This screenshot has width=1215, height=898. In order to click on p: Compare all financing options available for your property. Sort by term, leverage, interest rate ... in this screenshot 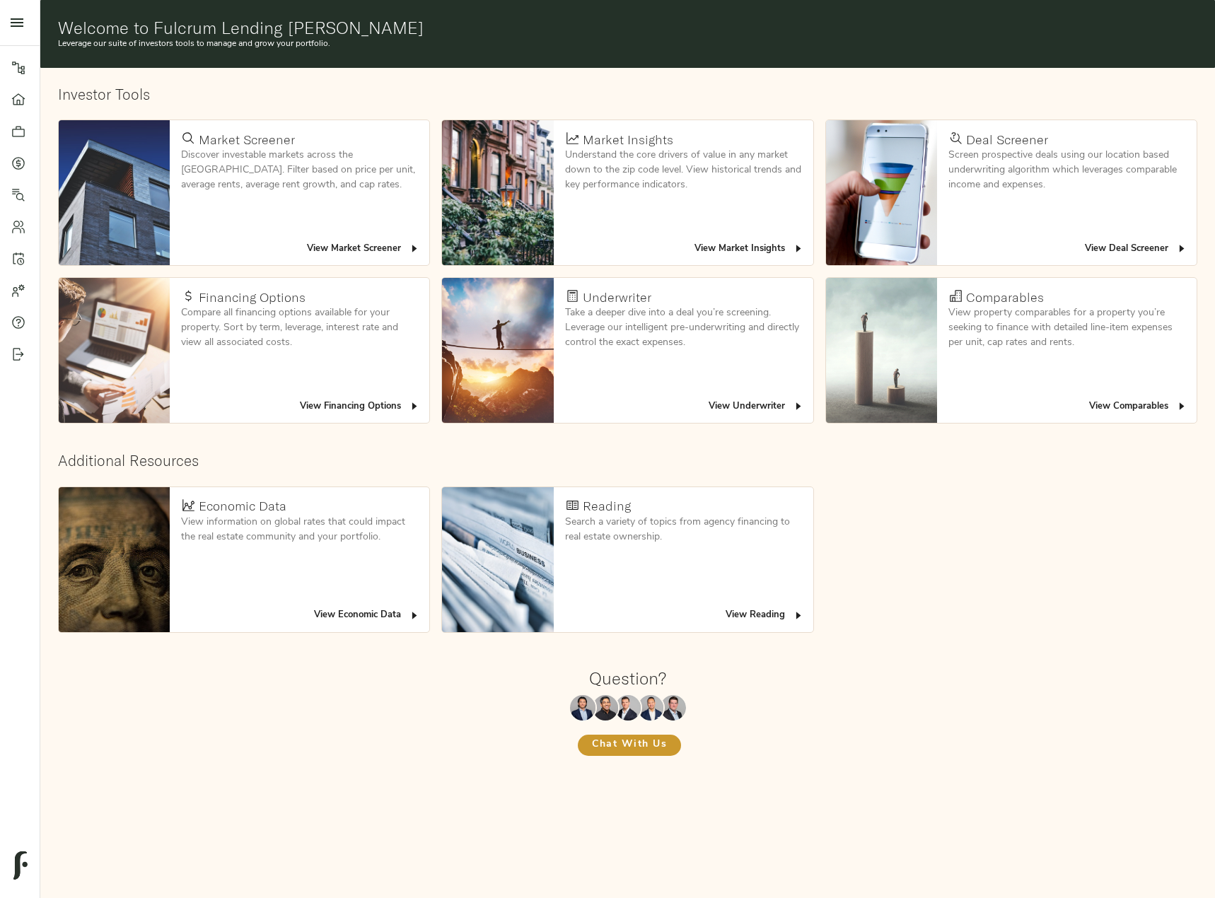, I will do `click(299, 327)`.